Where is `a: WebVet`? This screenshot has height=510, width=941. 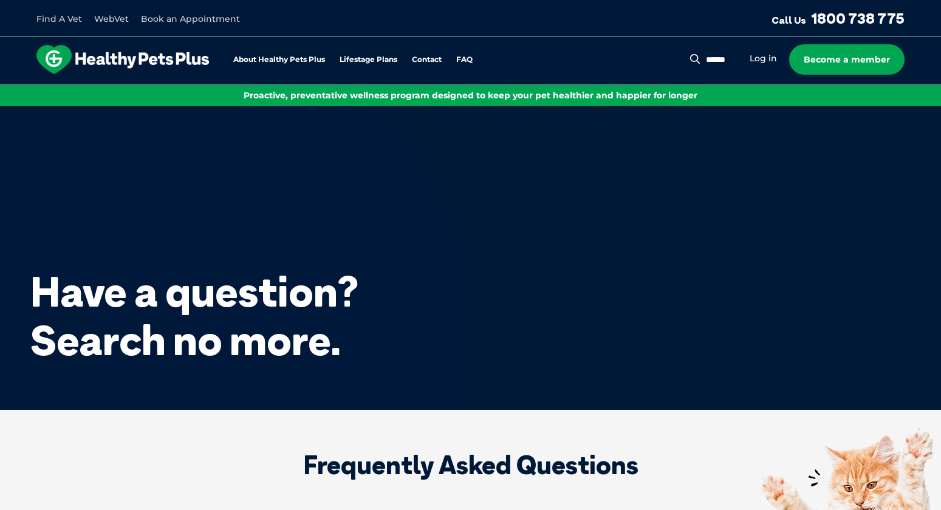
a: WebVet is located at coordinates (111, 19).